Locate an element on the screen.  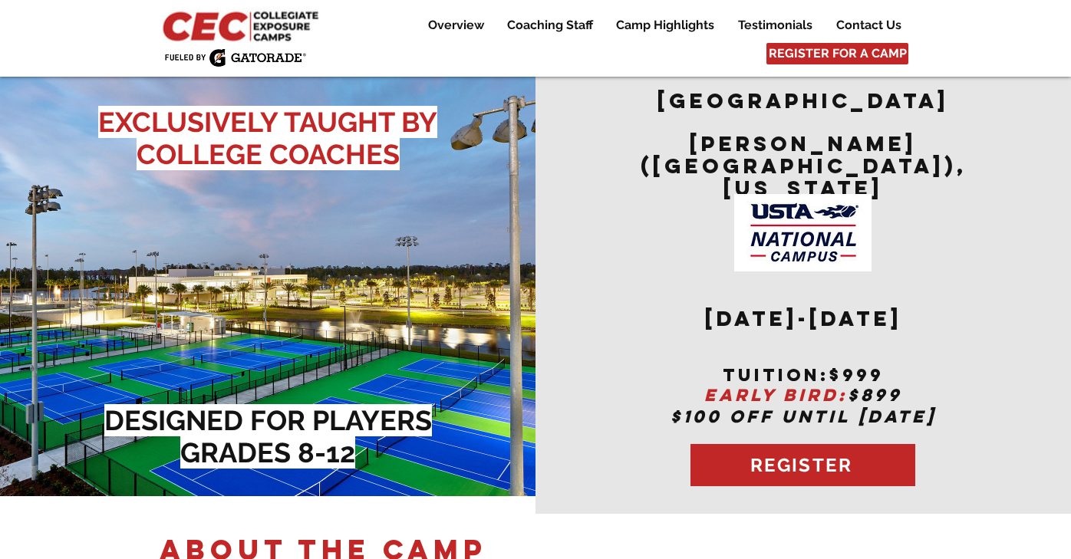
p: Contact Us is located at coordinates (868, 25).